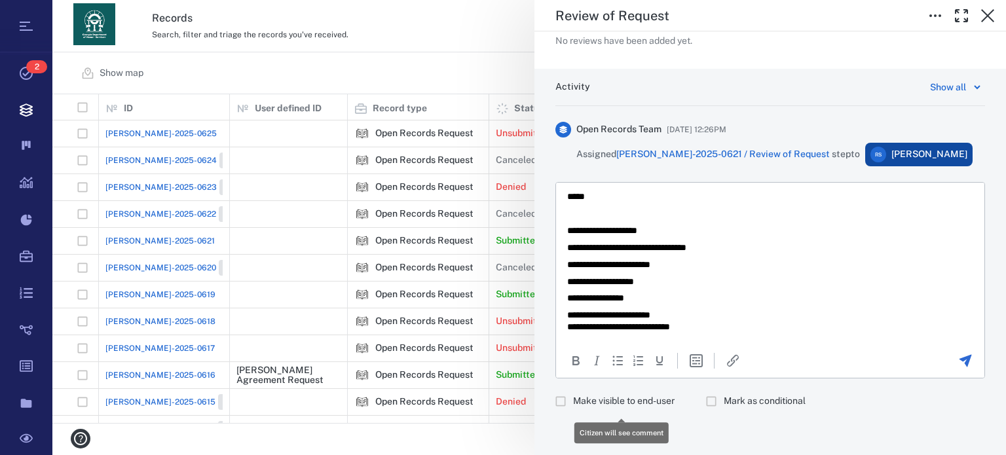  What do you see at coordinates (961, 16) in the screenshot?
I see `button: Toggle Fullscreen` at bounding box center [961, 16].